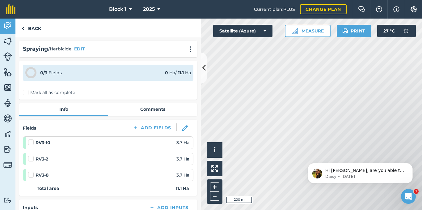  I want to click on label: Mark all as complete, so click(49, 92).